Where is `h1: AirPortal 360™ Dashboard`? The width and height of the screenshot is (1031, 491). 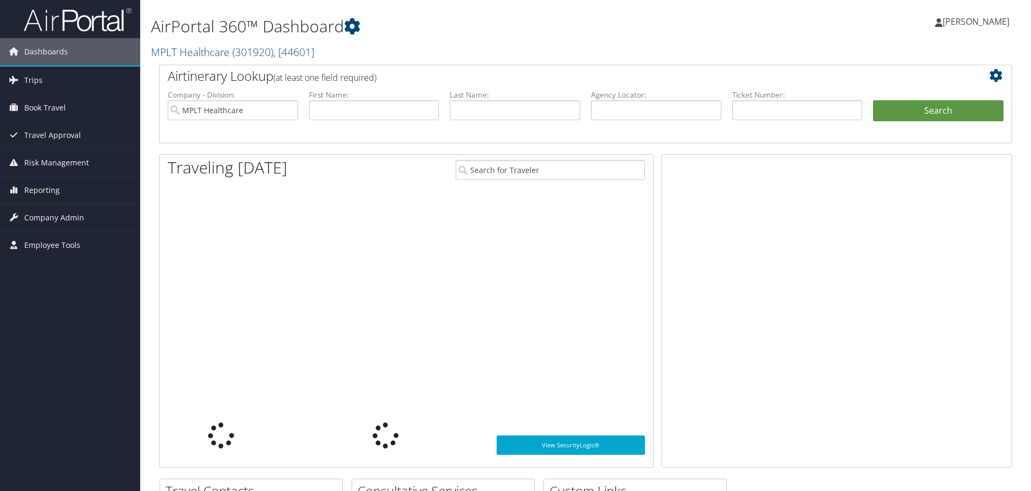
h1: AirPortal 360™ Dashboard is located at coordinates (441, 26).